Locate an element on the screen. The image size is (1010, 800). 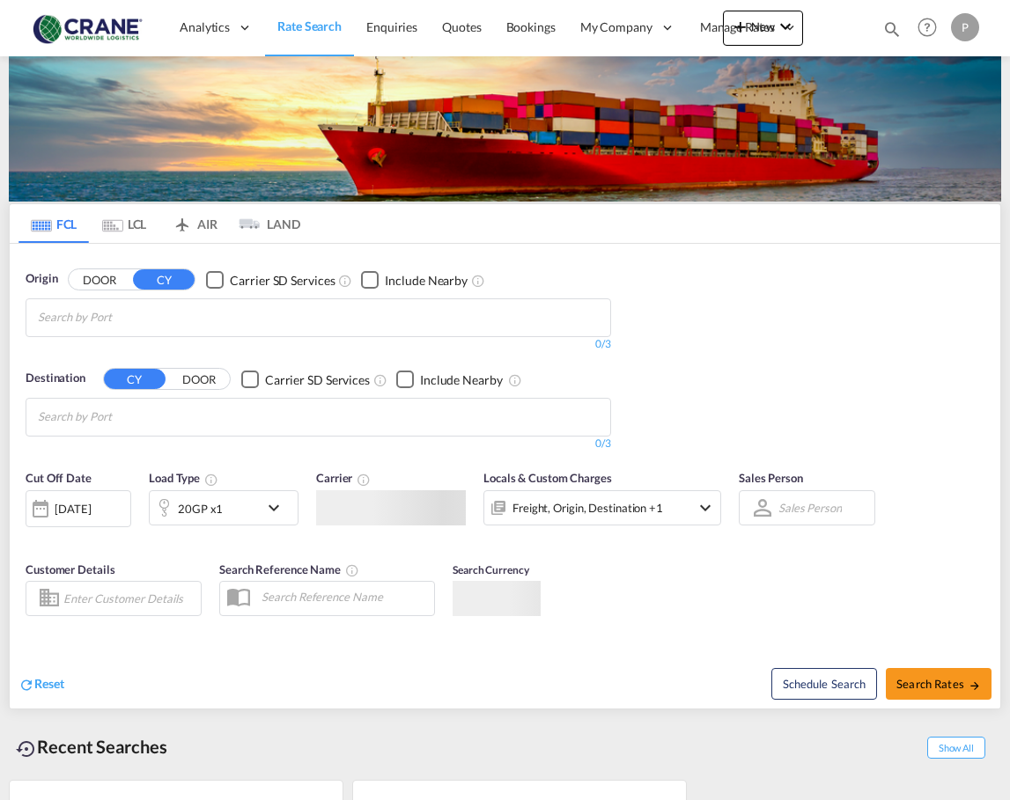
span: Locals & Custom Charges is located at coordinates (548, 478).